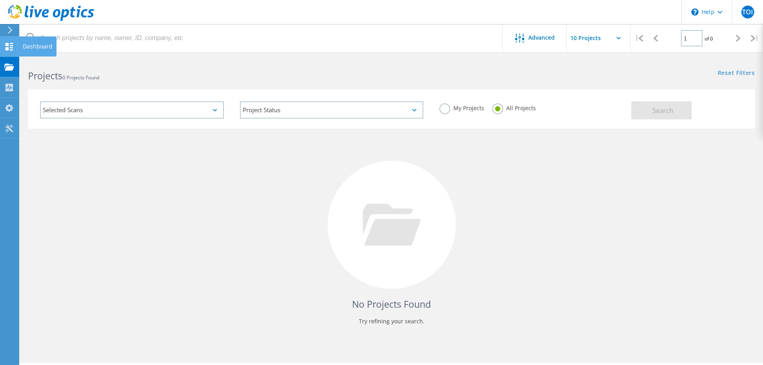 The width and height of the screenshot is (763, 365). Describe the element at coordinates (748, 12) in the screenshot. I see `span: TOI` at that location.